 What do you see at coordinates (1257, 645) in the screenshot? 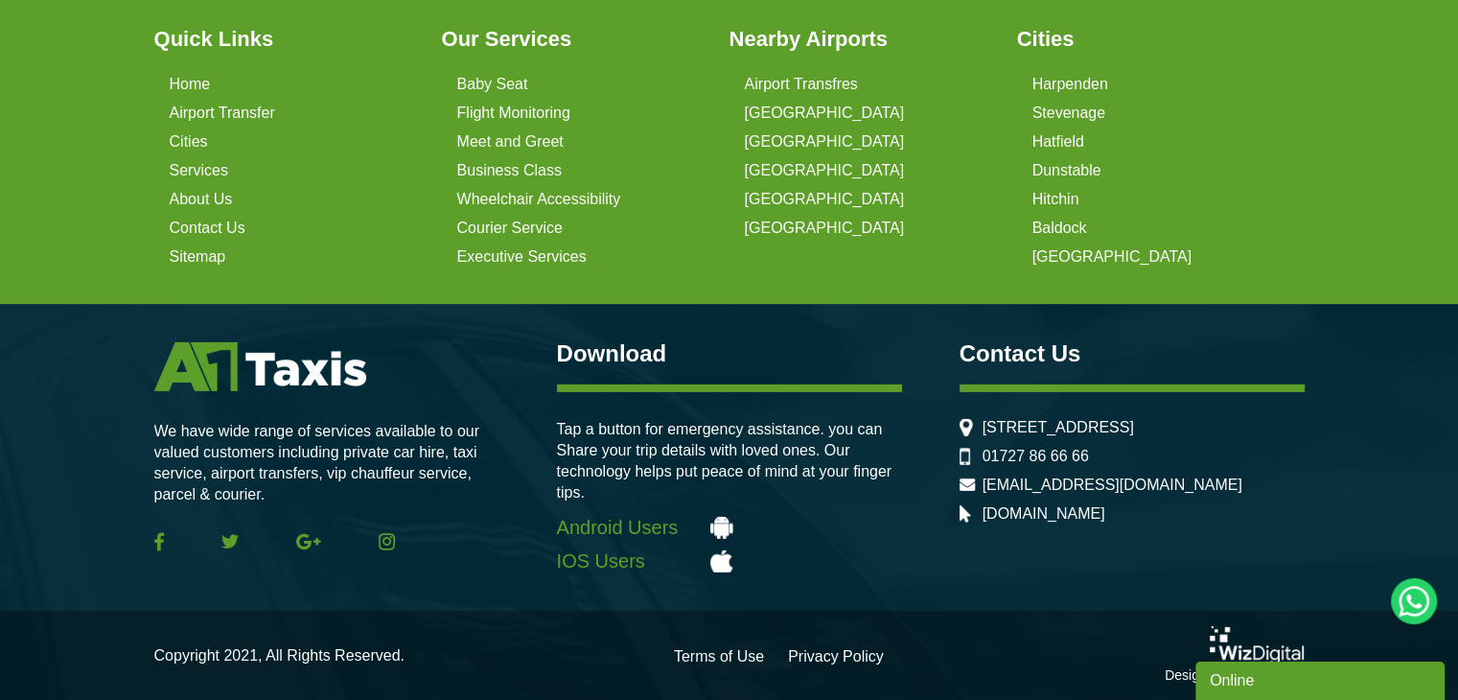
I see `img: Wiz Digital` at bounding box center [1257, 645].